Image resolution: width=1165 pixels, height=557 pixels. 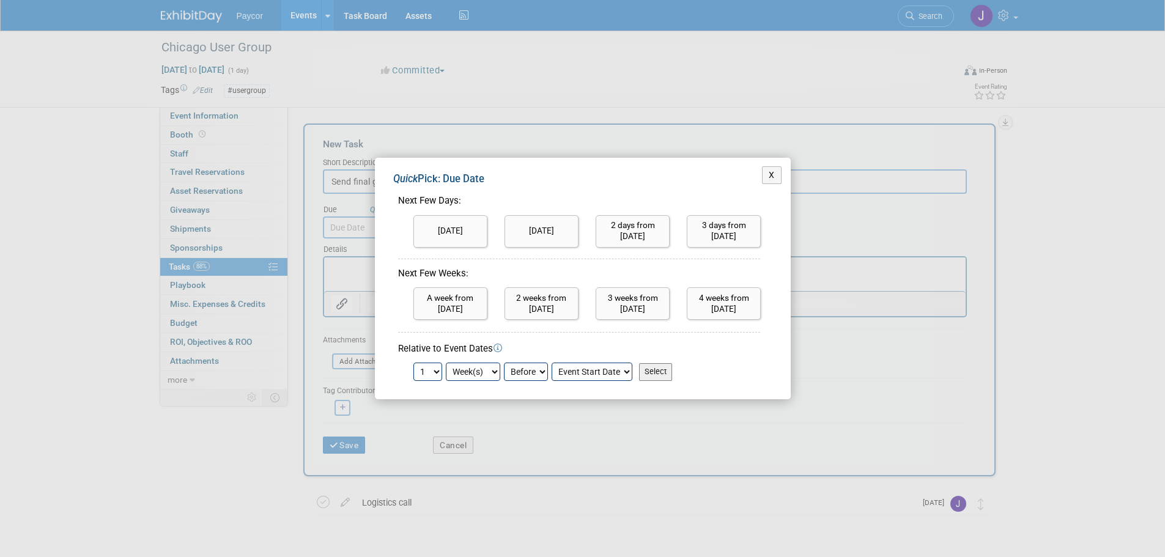 What do you see at coordinates (772, 175) in the screenshot?
I see `button: X` at bounding box center [772, 175].